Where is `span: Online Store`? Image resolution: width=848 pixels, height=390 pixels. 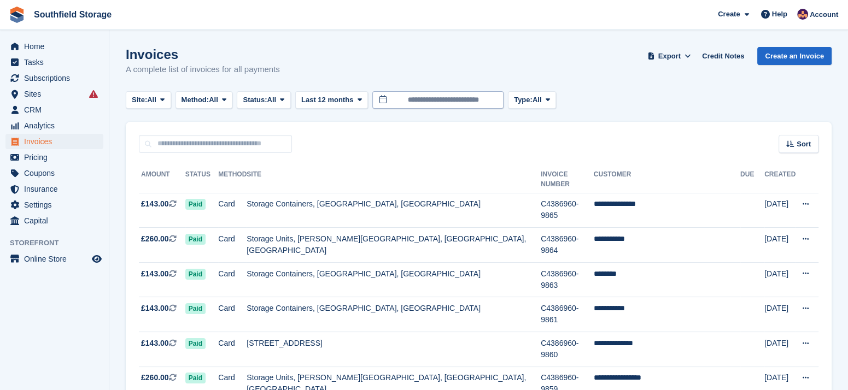 span: Online Store is located at coordinates (57, 259).